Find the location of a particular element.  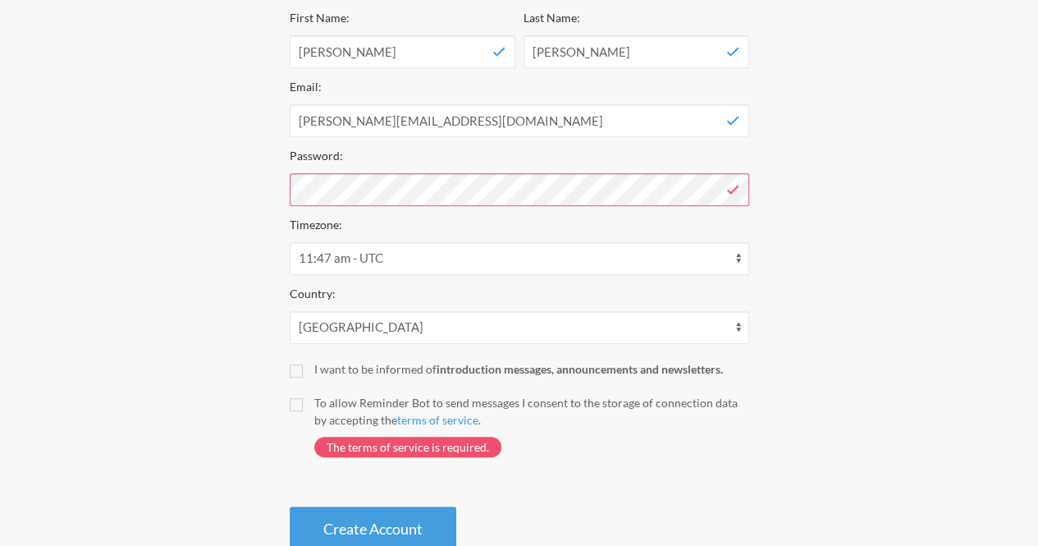

label: Last Name: is located at coordinates (551, 17).